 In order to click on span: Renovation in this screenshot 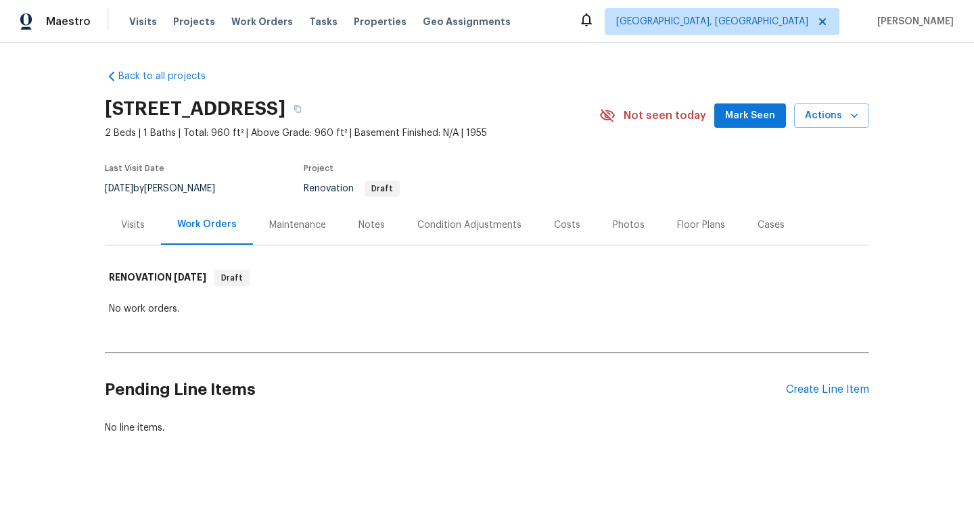, I will do `click(352, 189)`.